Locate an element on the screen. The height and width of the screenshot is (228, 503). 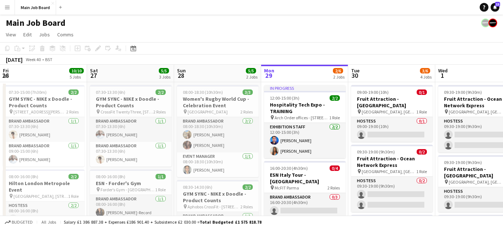
div: Salary £1 386 887.38 + Expenses £186 901.40 + Subsistence £2 030.00 = is located at coordinates (163, 222).